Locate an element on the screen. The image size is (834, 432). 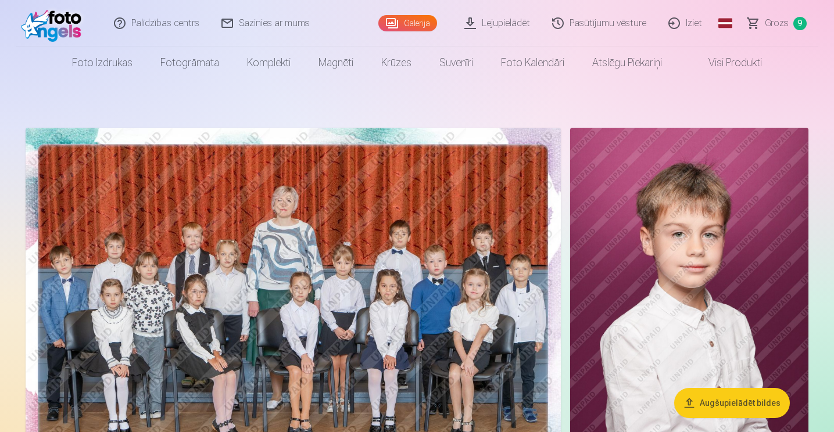
img: /fa1 is located at coordinates (54, 23).